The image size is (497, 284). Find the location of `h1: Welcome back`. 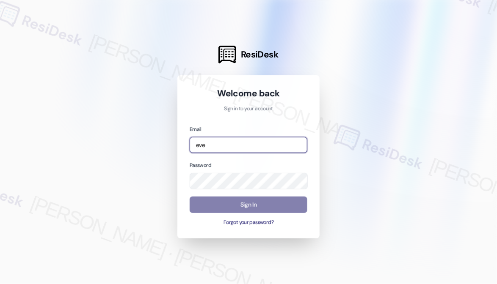

h1: Welcome back is located at coordinates (248, 93).